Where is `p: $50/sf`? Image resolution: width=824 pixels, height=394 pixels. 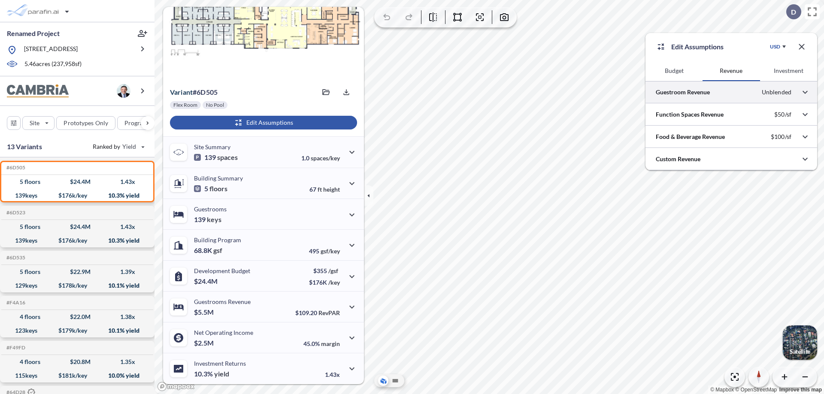
p: $50/sf is located at coordinates (783, 115).